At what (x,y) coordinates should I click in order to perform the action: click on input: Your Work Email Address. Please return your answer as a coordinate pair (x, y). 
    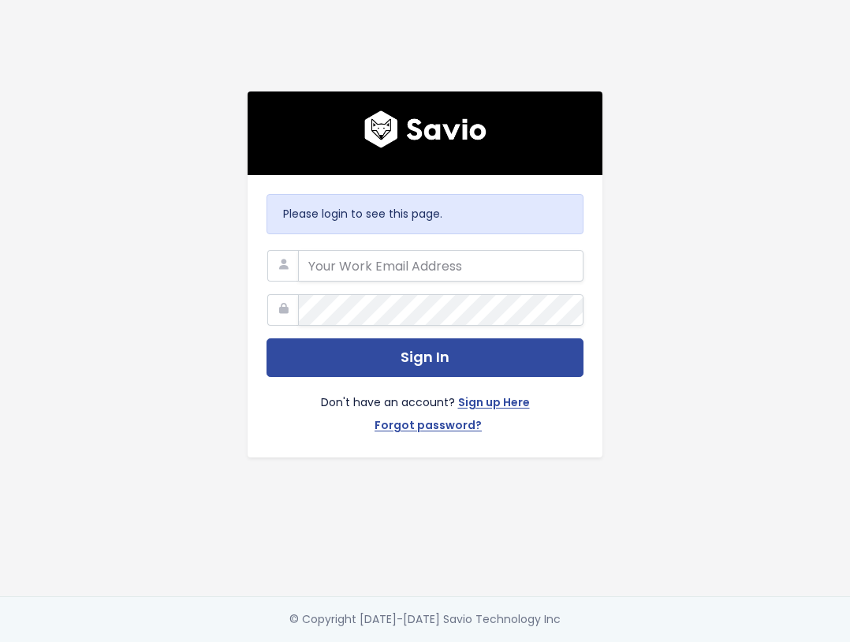
    Looking at the image, I should click on (441, 266).